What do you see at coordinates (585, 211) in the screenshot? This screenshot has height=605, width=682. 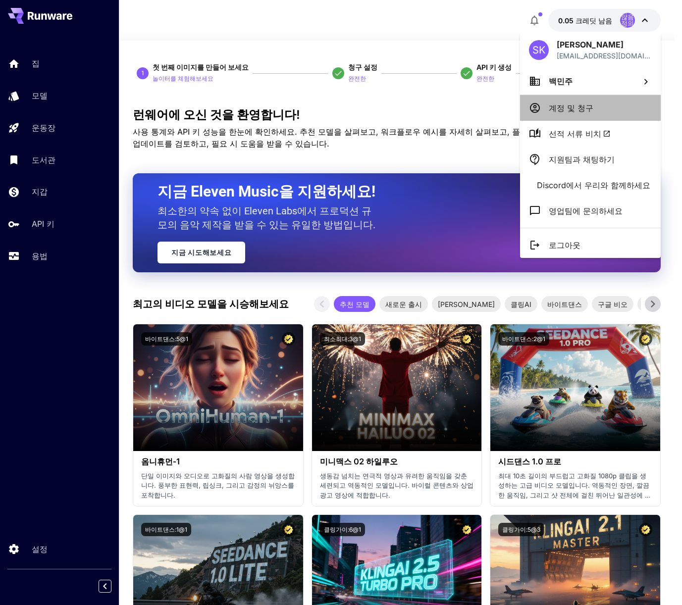 I see `font: 영업팀에 문의하세요` at bounding box center [585, 211].